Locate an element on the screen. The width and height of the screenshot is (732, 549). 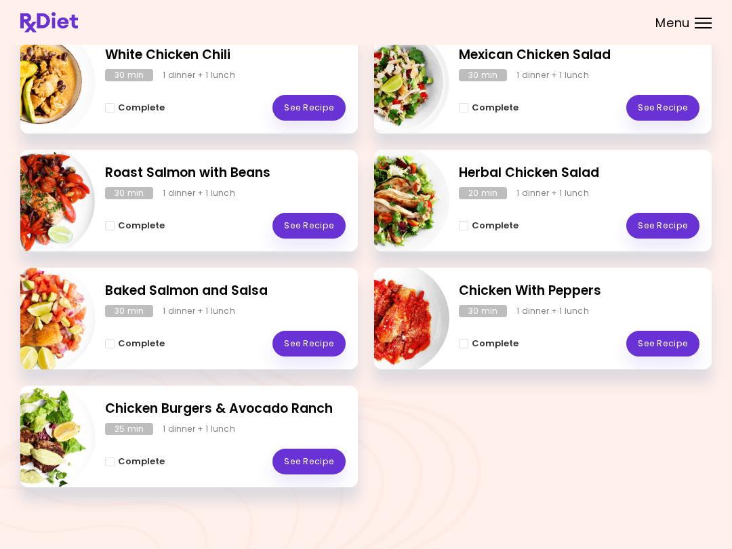
h2: White Chicken Chili is located at coordinates (225, 55).